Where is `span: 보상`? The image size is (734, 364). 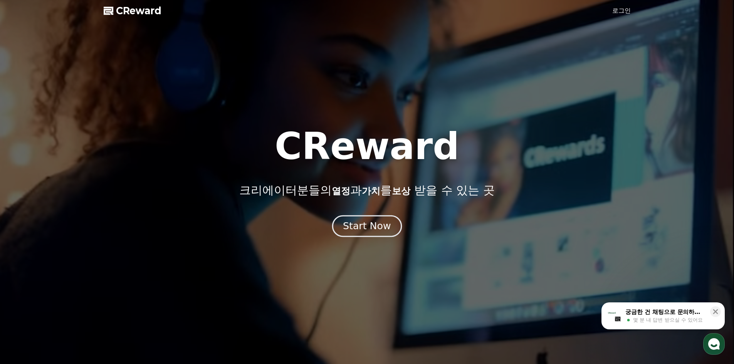 span: 보상 is located at coordinates (401, 191).